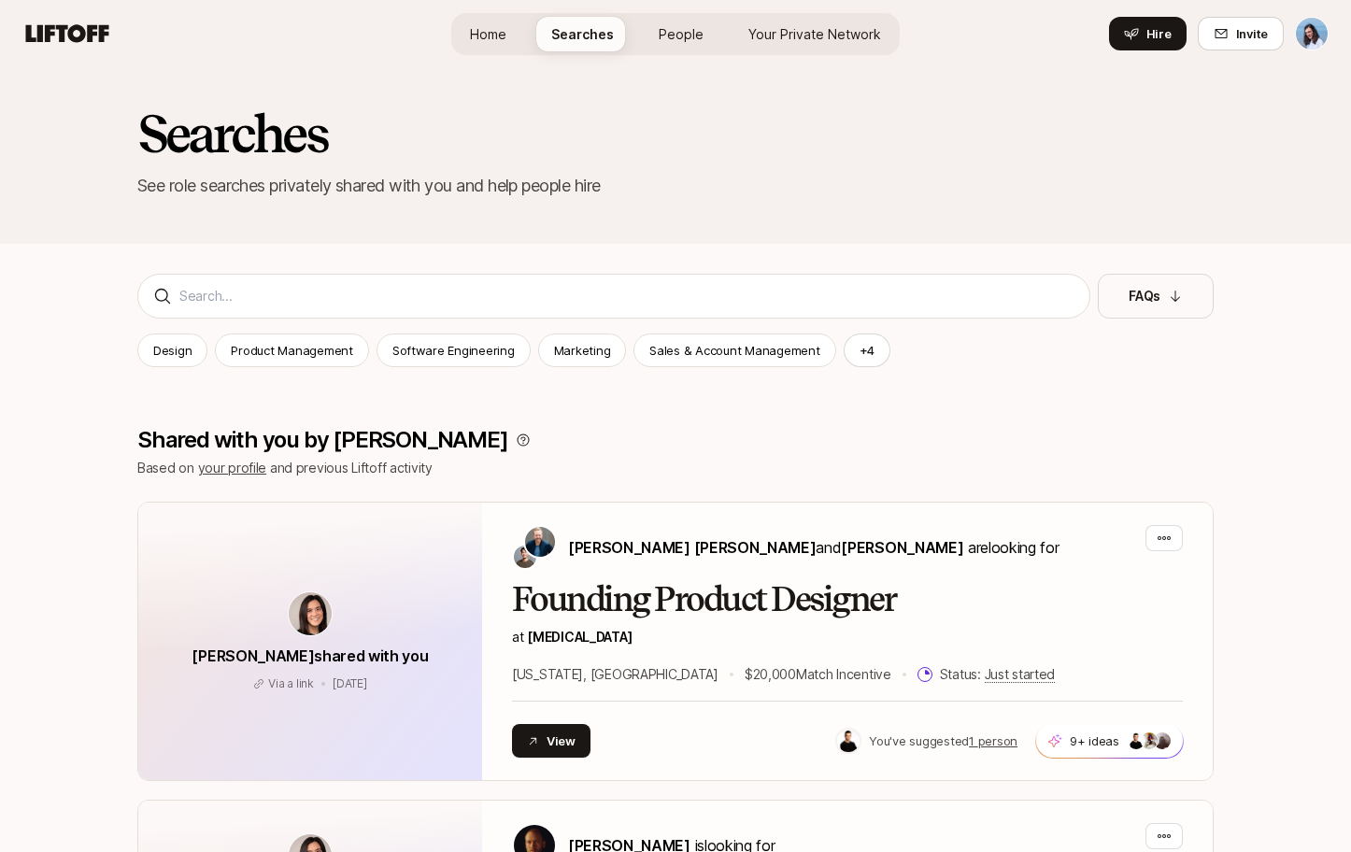 The width and height of the screenshot is (1351, 852). What do you see at coordinates (681, 34) in the screenshot?
I see `span: People` at bounding box center [681, 34].